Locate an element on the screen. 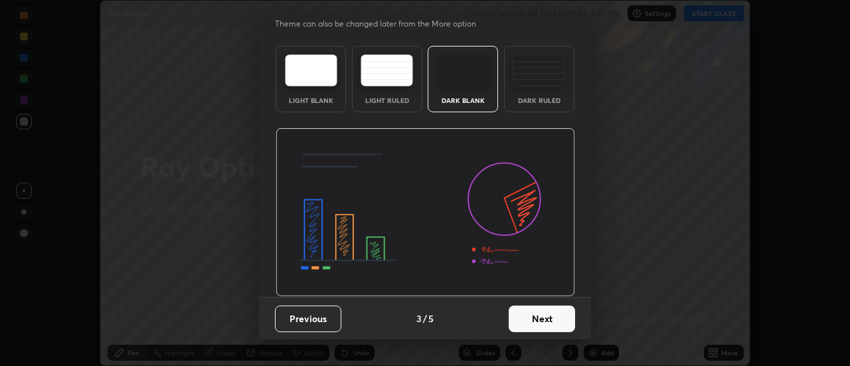 This screenshot has height=366, width=850. h4: 5 is located at coordinates (431, 318).